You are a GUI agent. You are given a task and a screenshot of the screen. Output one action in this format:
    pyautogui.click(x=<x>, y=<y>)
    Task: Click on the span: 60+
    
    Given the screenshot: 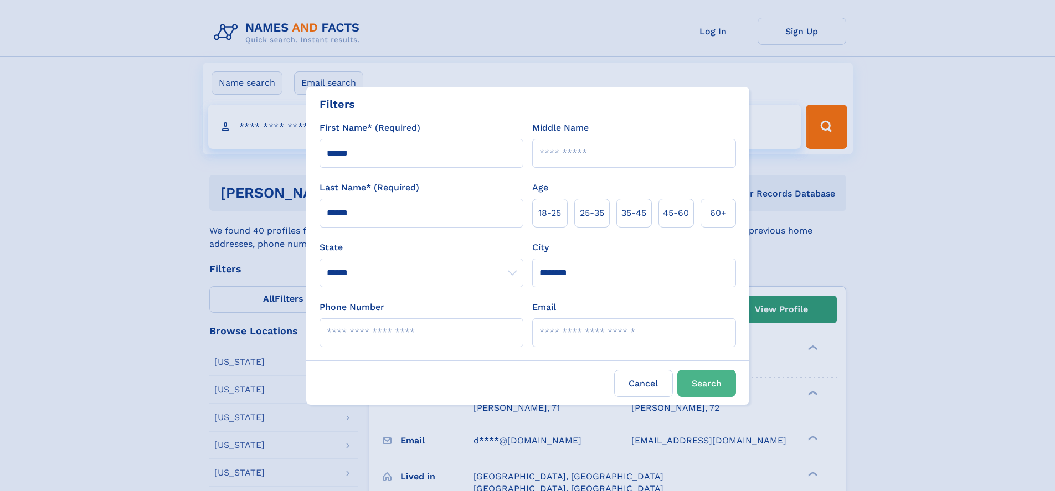 What is the action you would take?
    pyautogui.click(x=718, y=213)
    